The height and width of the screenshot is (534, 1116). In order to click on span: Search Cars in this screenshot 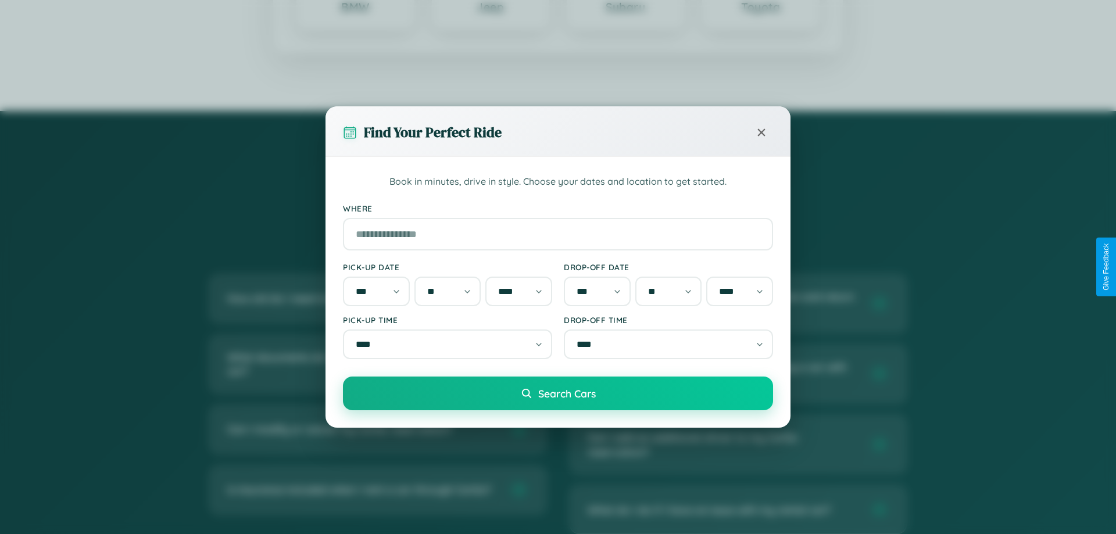, I will do `click(567, 394)`.